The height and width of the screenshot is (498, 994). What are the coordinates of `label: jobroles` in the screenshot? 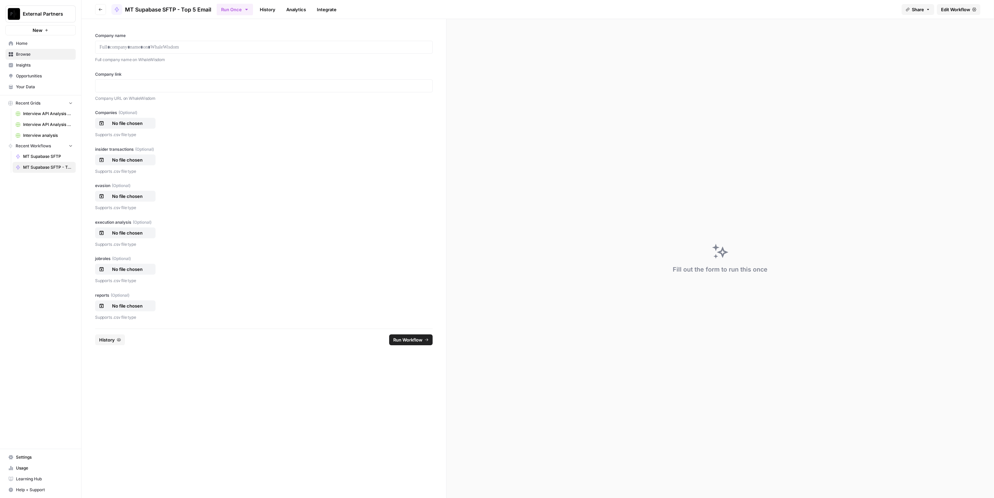 It's located at (264, 259).